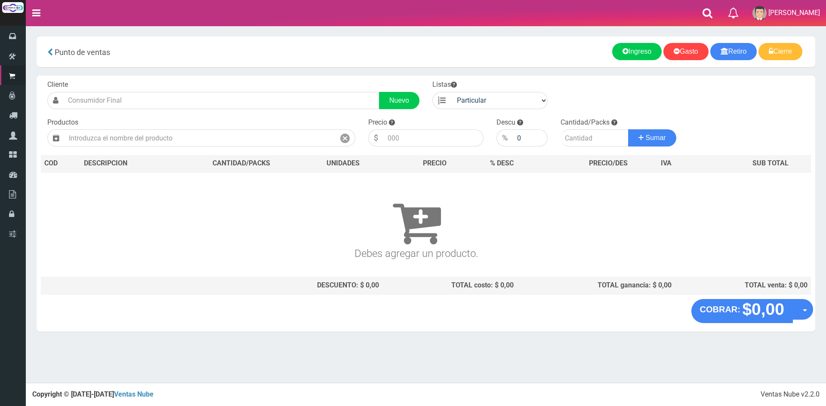 Image resolution: width=826 pixels, height=406 pixels. I want to click on span: PRECIO, so click(434, 163).